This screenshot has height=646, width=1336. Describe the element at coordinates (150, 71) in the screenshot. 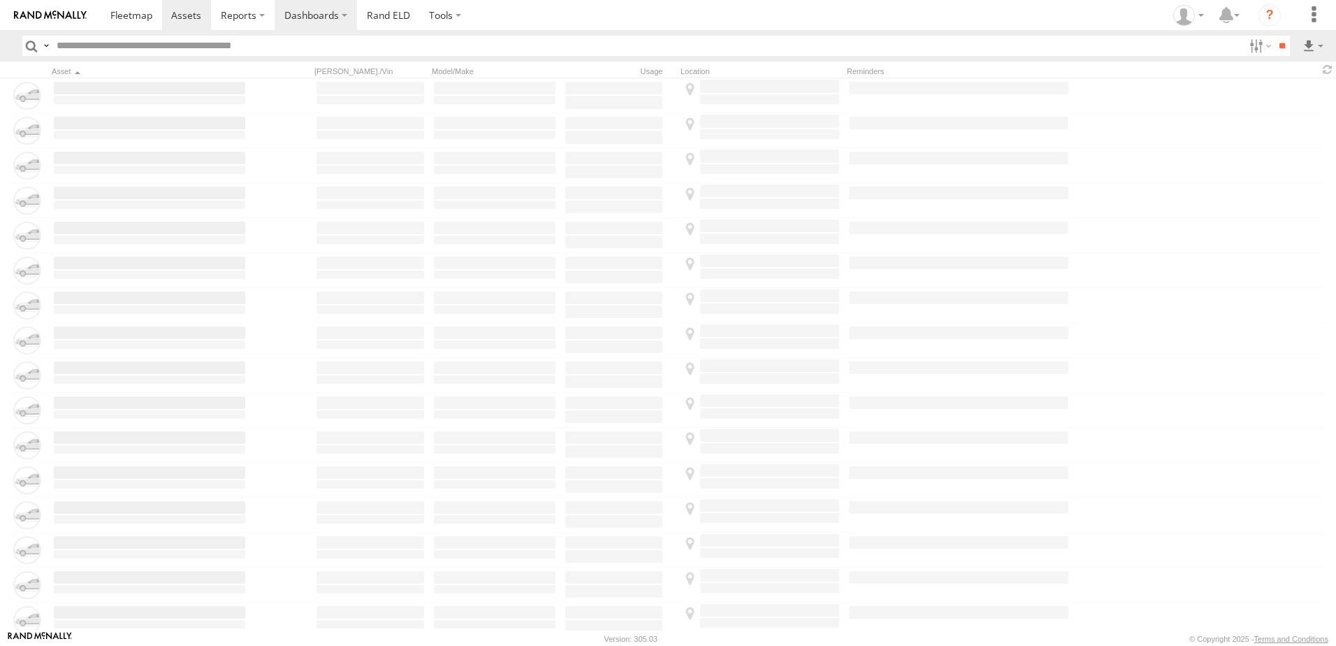

I see `div: Click to Sort` at that location.